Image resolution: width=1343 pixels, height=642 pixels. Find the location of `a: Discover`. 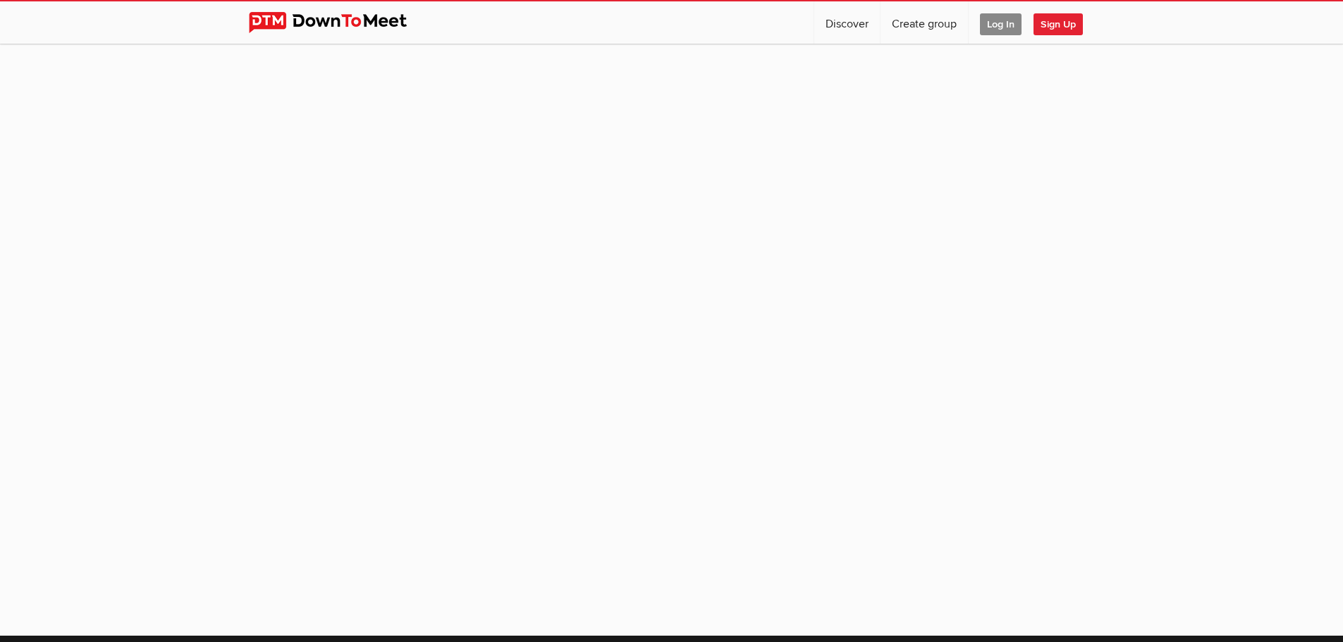

a: Discover is located at coordinates (847, 23).